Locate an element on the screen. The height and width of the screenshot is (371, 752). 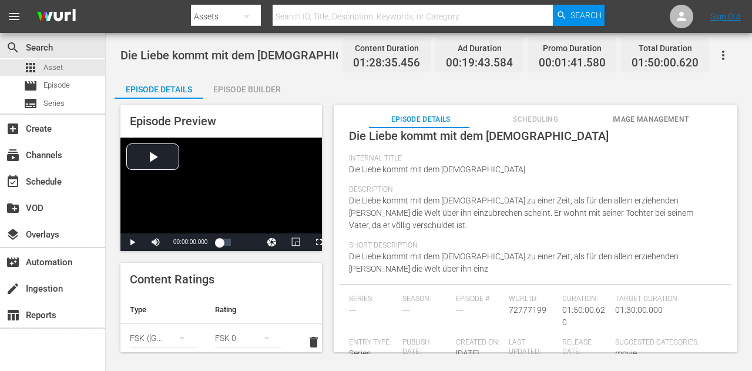
div: Total Duration is located at coordinates (665, 48).